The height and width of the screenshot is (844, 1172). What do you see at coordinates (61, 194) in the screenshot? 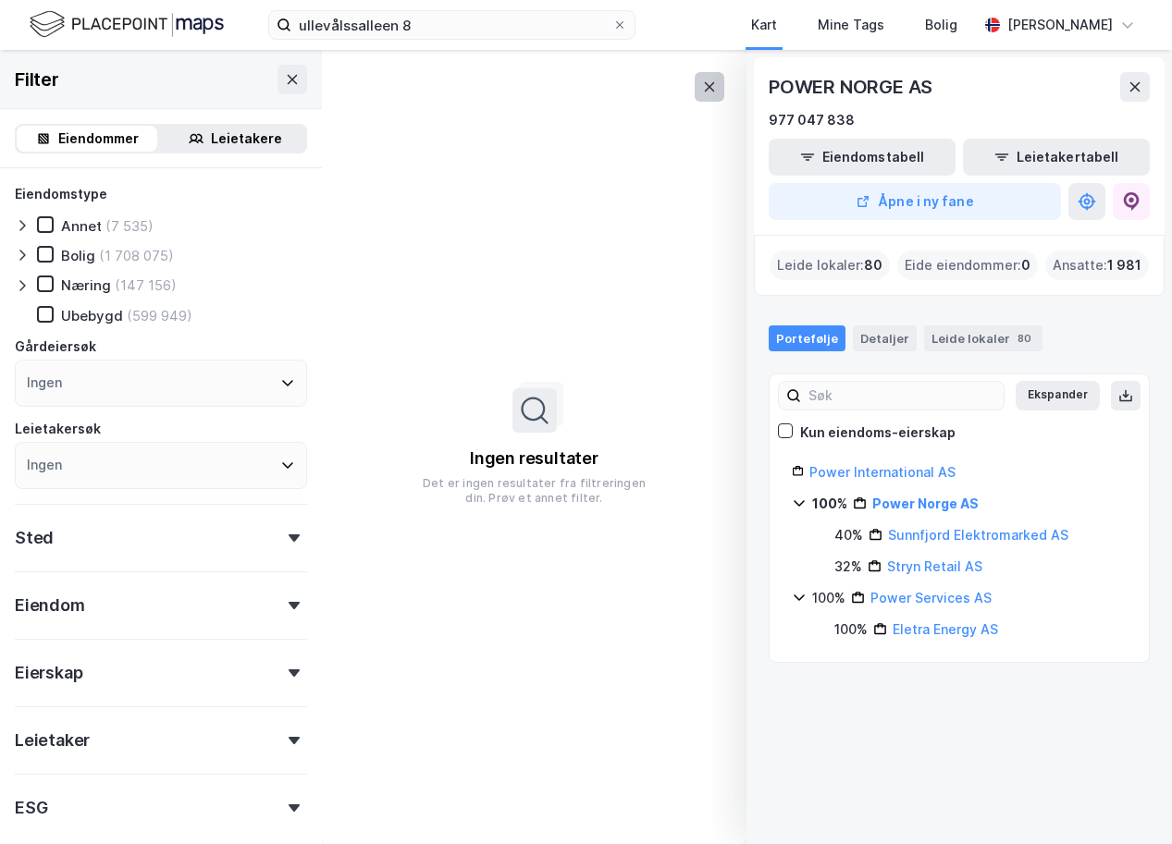
I see `div: Eiendomstype` at bounding box center [61, 194].